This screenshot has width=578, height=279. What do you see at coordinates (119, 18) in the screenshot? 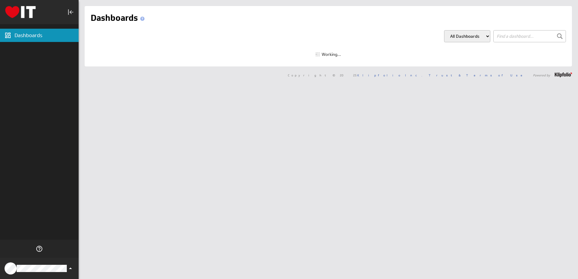
I see `h1: Dashboards` at bounding box center [119, 18].